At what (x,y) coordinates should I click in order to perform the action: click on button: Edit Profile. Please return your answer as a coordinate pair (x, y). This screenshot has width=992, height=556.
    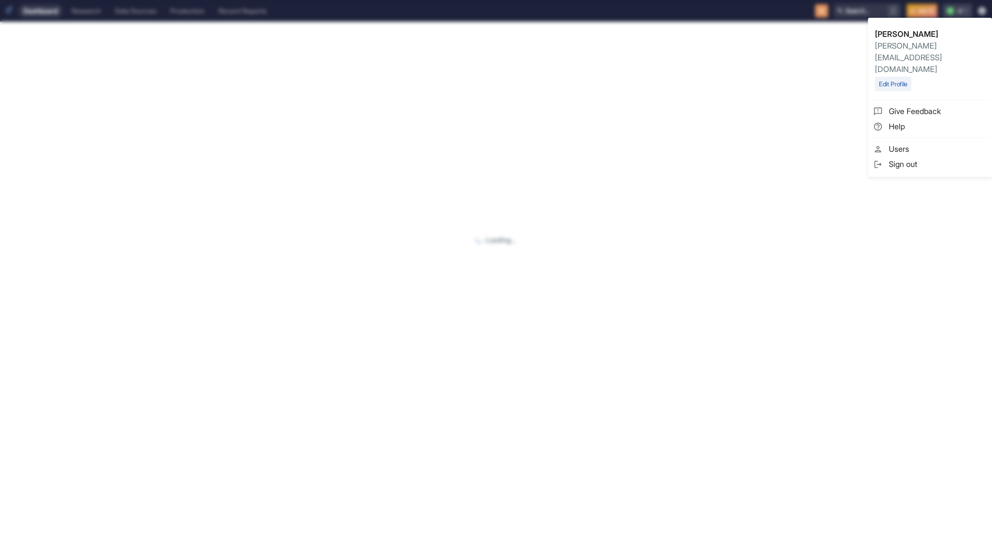
    Looking at the image, I should click on (893, 84).